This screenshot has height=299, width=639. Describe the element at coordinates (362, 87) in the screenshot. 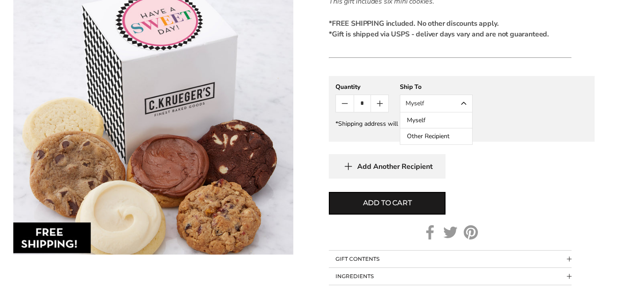

I see `div: Quantity` at that location.